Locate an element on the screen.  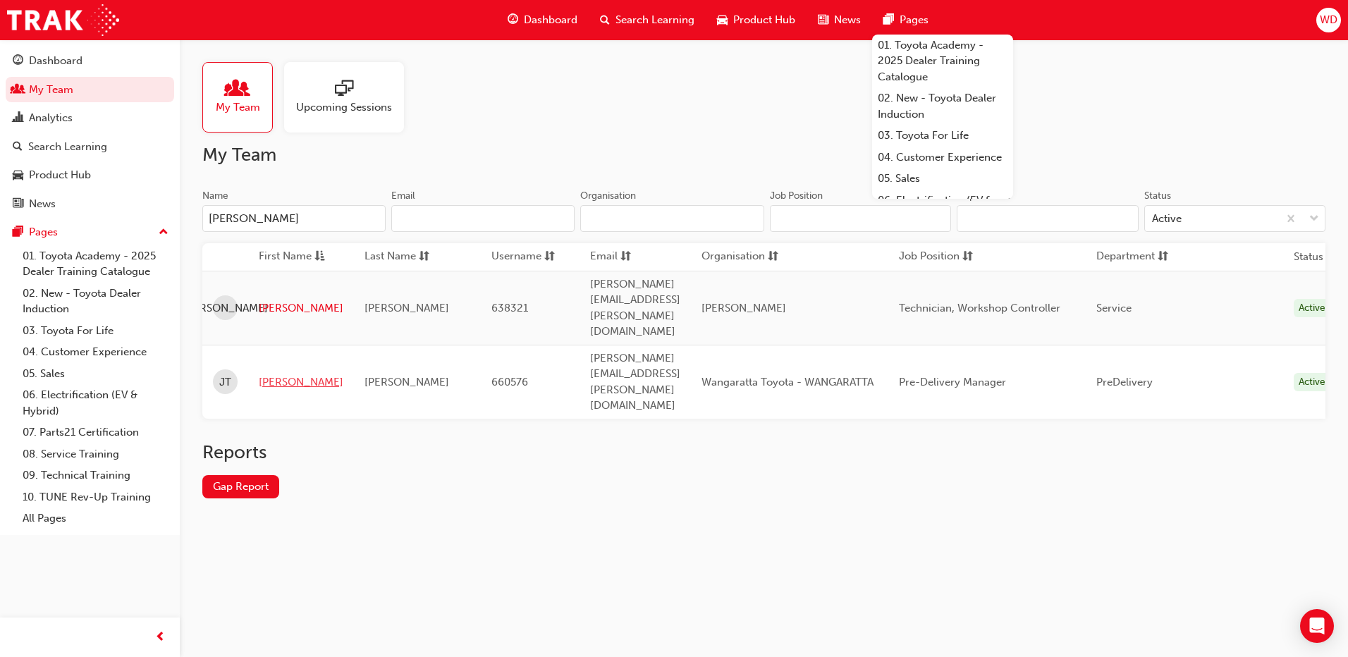
span: Pre-Delivery Manager is located at coordinates (953, 382).